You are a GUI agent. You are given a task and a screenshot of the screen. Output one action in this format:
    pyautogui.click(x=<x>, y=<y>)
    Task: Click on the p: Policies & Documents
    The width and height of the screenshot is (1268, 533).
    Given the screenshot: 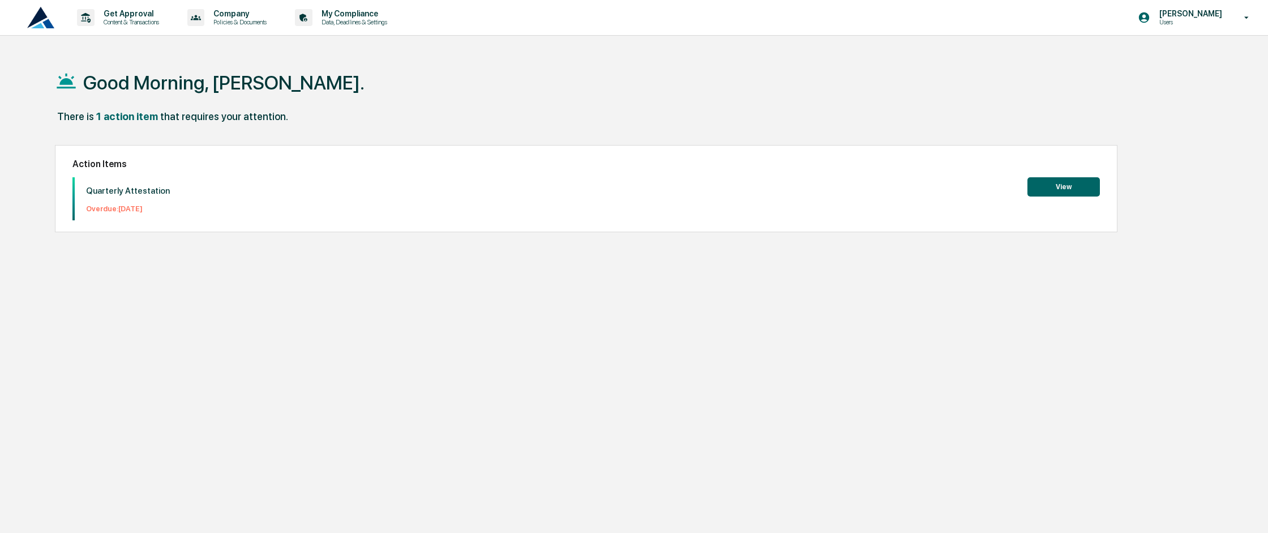 What is the action you would take?
    pyautogui.click(x=238, y=22)
    